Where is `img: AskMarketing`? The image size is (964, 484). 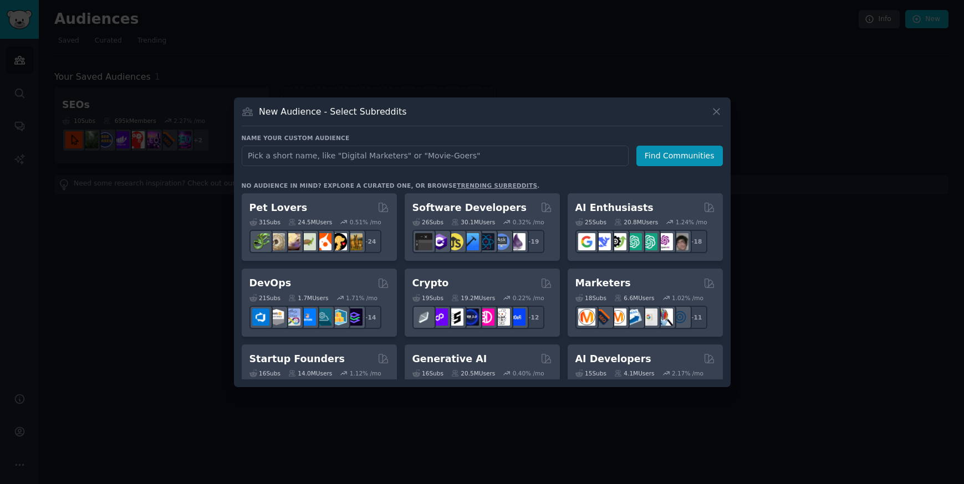 img: AskMarketing is located at coordinates (617, 317).